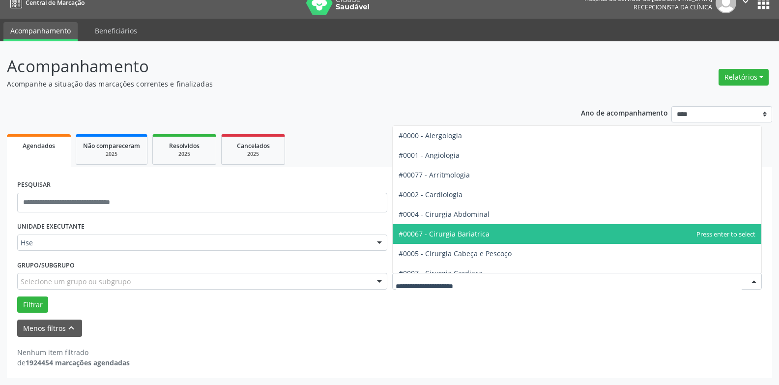 The height and width of the screenshot is (385, 779). I want to click on i: keyboard_arrow_up, so click(71, 328).